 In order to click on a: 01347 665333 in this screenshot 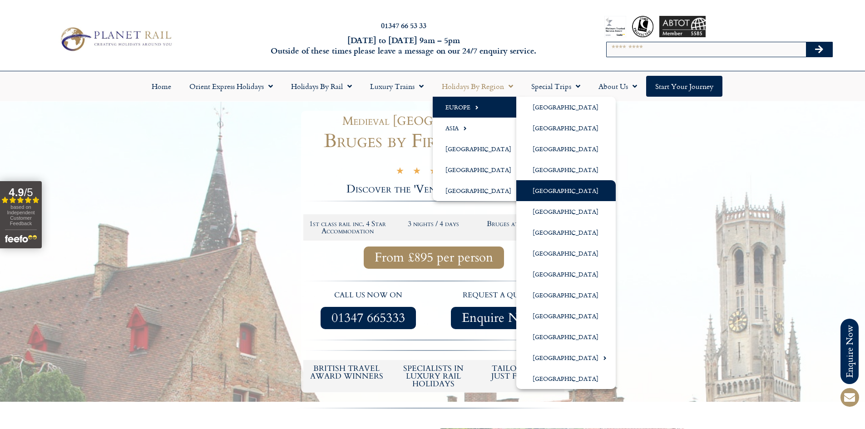, I will do `click(368, 318)`.